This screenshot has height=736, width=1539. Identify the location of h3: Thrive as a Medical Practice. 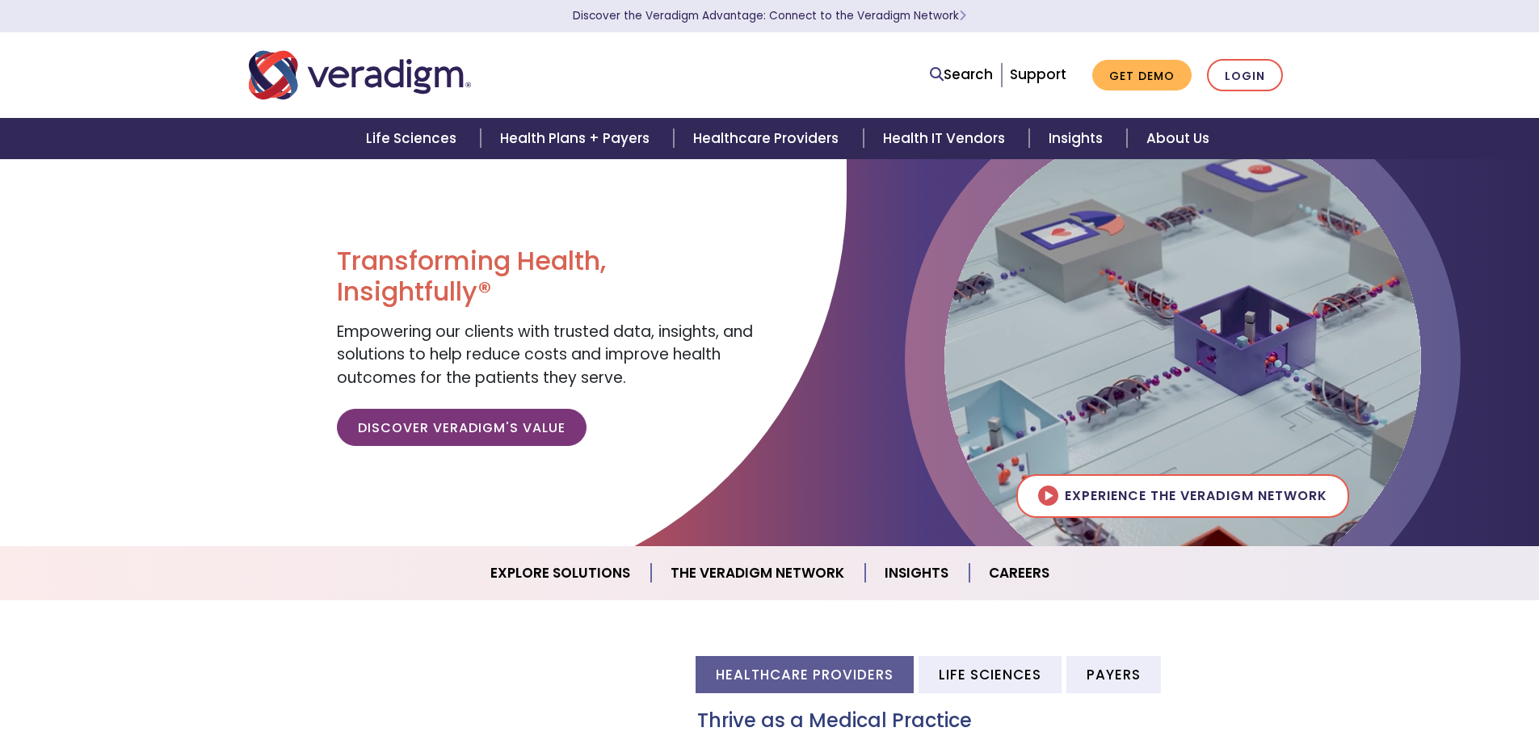
(994, 721).